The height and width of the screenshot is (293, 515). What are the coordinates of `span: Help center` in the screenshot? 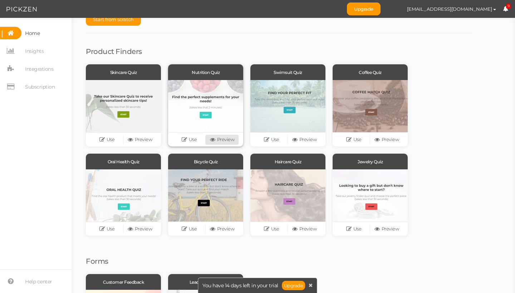 It's located at (39, 282).